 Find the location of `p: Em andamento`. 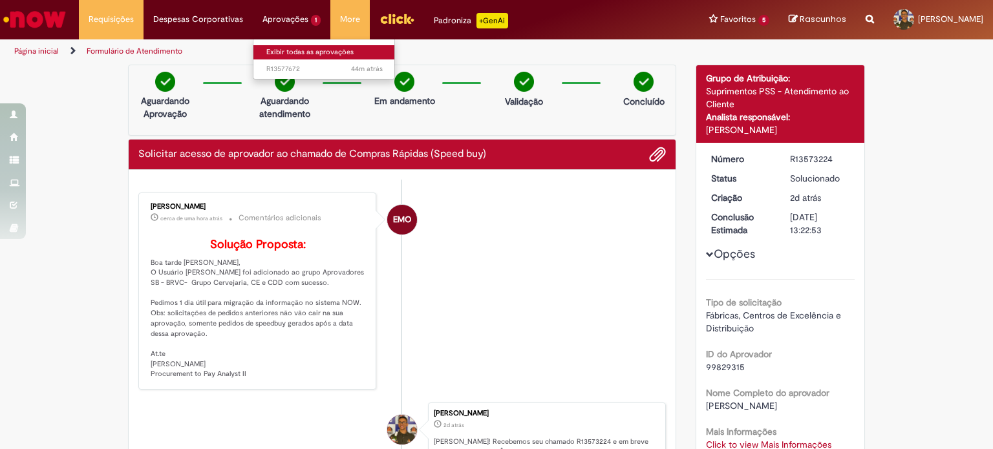

p: Em andamento is located at coordinates (405, 101).